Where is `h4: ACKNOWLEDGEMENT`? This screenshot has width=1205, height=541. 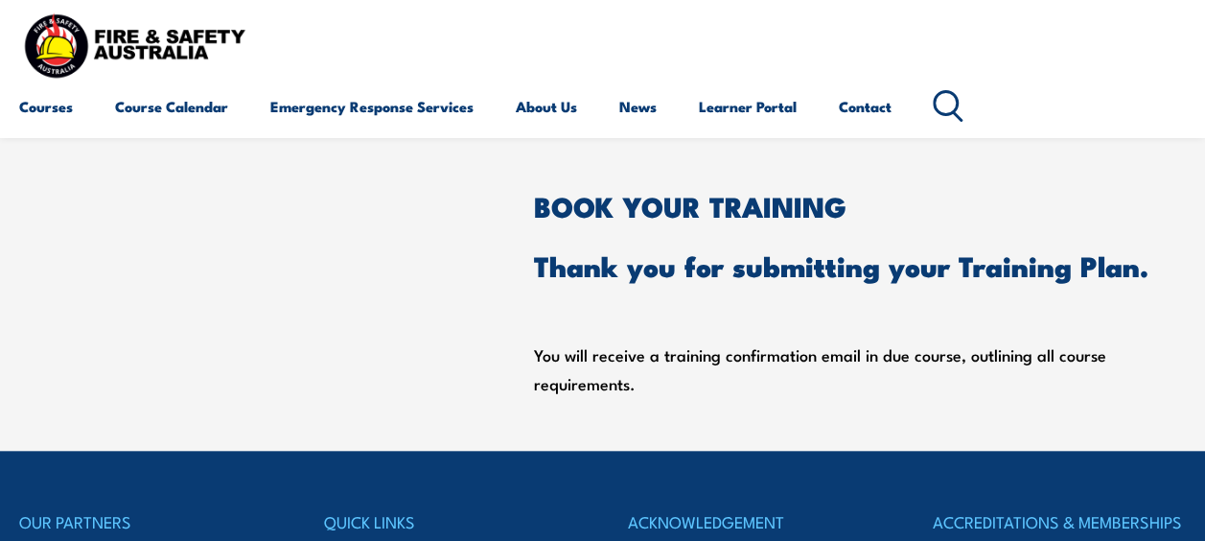 h4: ACKNOWLEDGEMENT is located at coordinates (754, 521).